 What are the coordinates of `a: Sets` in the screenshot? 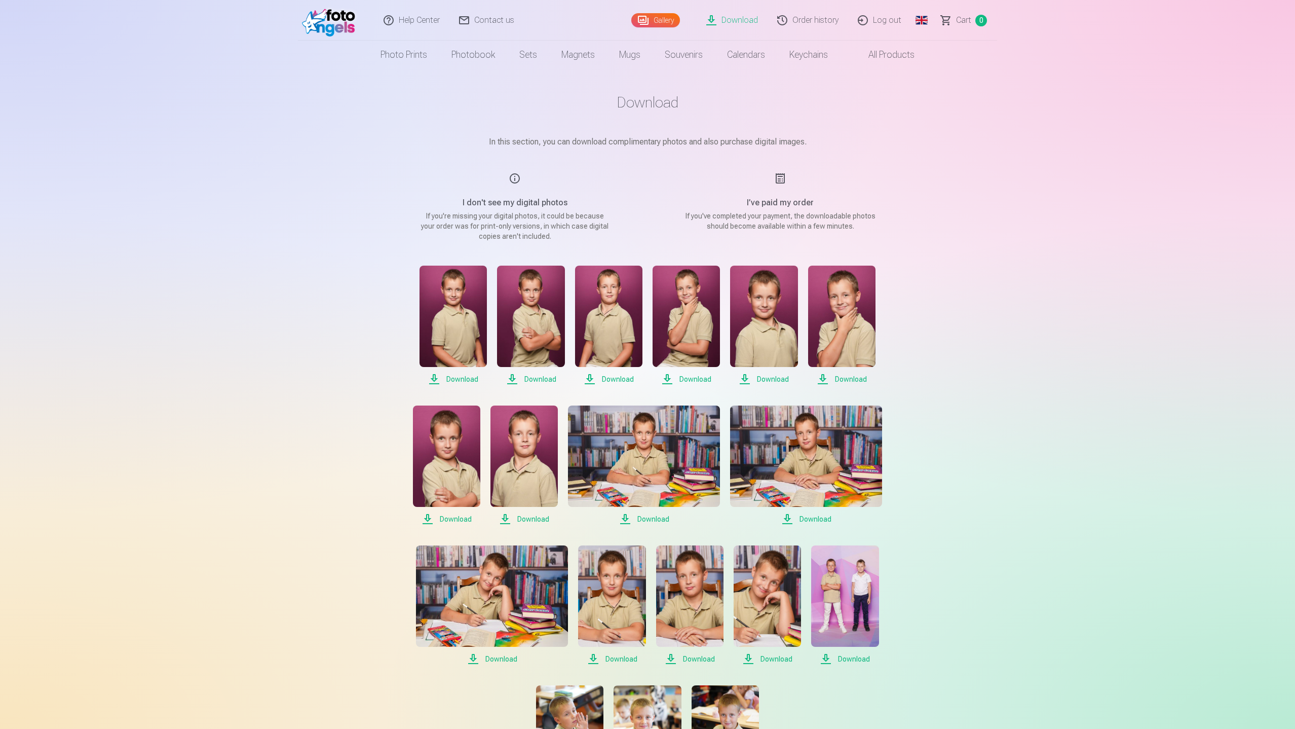 It's located at (528, 55).